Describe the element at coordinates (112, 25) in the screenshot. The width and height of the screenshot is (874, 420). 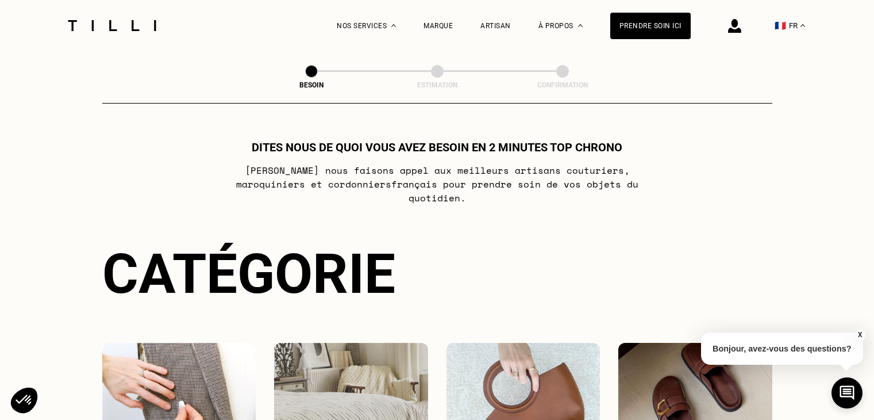
I see `a: Logo du service de couturière Tilli` at that location.